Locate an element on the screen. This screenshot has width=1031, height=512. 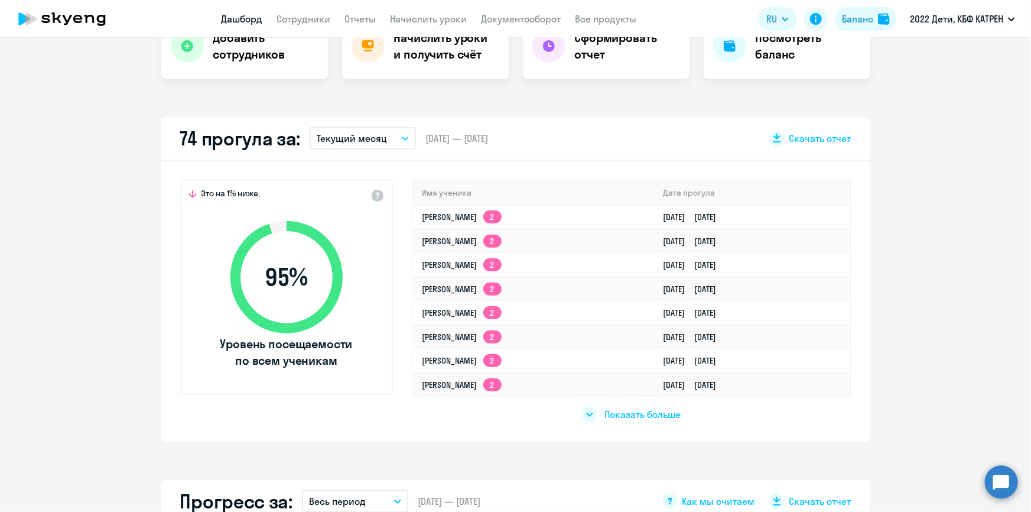
a: Балансbalance is located at coordinates (865, 19).